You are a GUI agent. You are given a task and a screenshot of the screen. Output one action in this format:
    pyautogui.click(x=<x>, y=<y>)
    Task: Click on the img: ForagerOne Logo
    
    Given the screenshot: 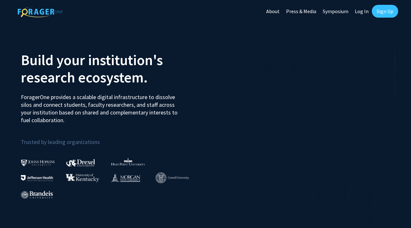 What is the action you would take?
    pyautogui.click(x=40, y=12)
    